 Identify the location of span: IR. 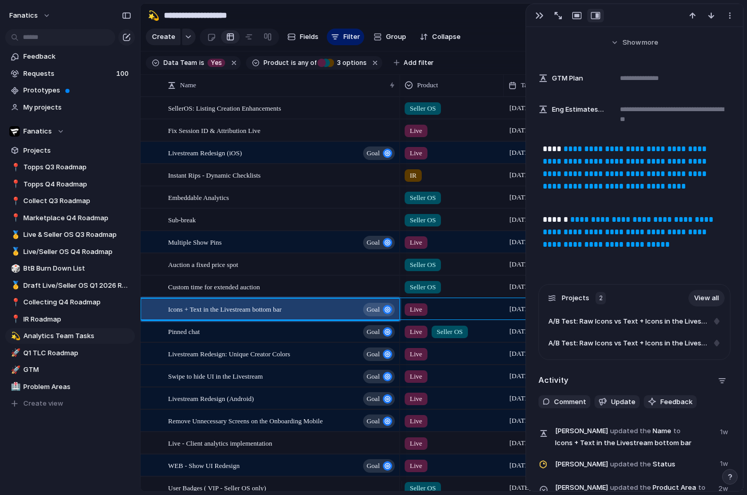
(413, 175).